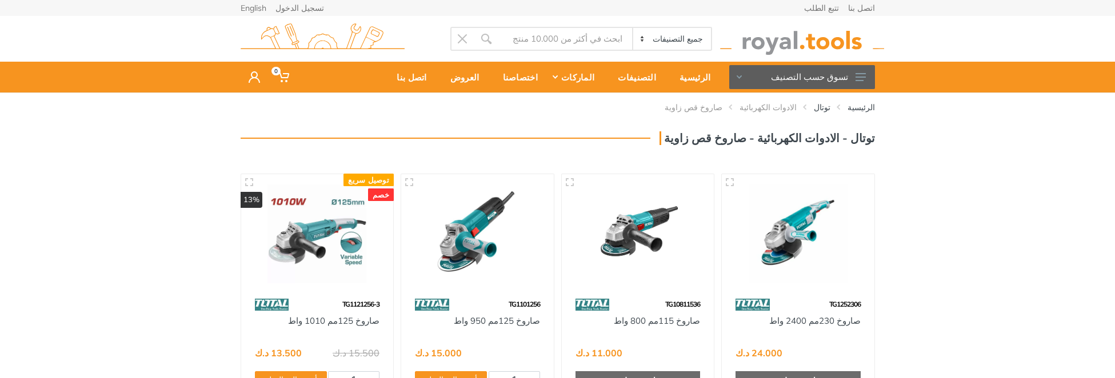  Describe the element at coordinates (299, 8) in the screenshot. I see `a: تسجيل الدخول` at that location.